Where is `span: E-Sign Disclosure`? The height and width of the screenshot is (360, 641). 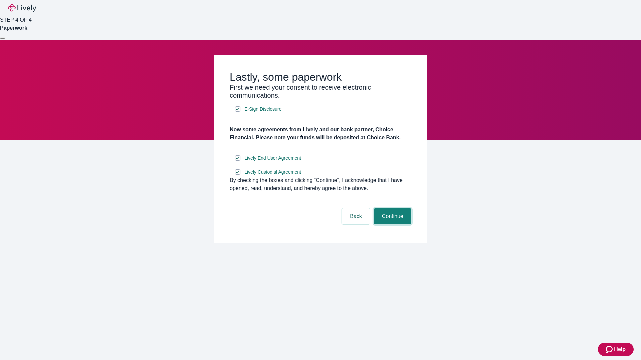
span: E-Sign Disclosure is located at coordinates (263, 109).